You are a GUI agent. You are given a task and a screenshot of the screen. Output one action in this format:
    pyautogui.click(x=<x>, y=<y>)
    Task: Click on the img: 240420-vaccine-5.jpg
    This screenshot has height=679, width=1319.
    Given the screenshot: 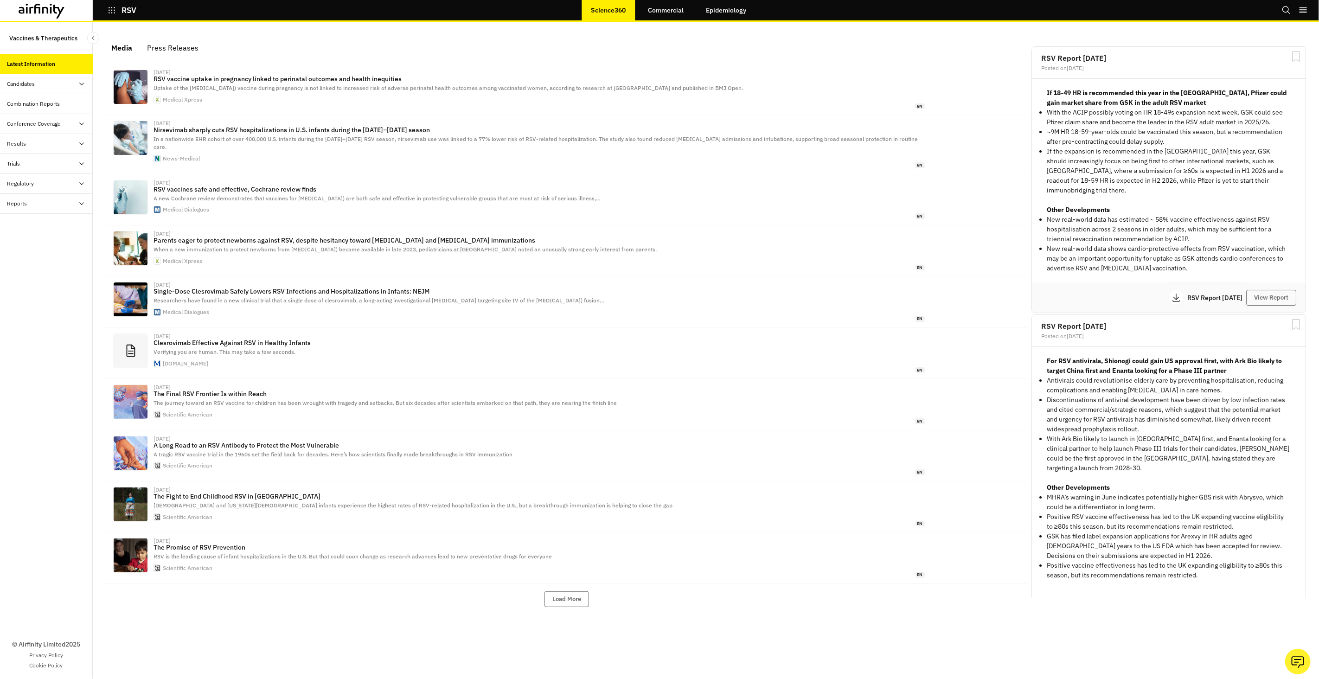 What is the action you would take?
    pyautogui.click(x=130, y=197)
    